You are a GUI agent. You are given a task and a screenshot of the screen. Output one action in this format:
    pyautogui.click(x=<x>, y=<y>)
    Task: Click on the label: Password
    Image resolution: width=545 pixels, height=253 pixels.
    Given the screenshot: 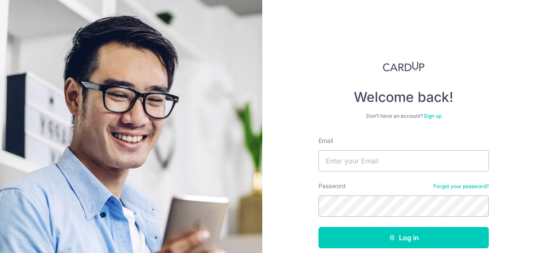 What is the action you would take?
    pyautogui.click(x=332, y=186)
    